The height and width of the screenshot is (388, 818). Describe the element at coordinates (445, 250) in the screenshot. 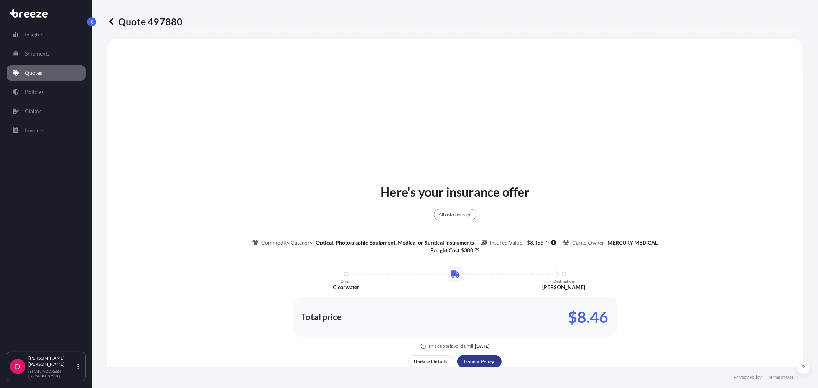

I see `b: Freight Cost` at that location.